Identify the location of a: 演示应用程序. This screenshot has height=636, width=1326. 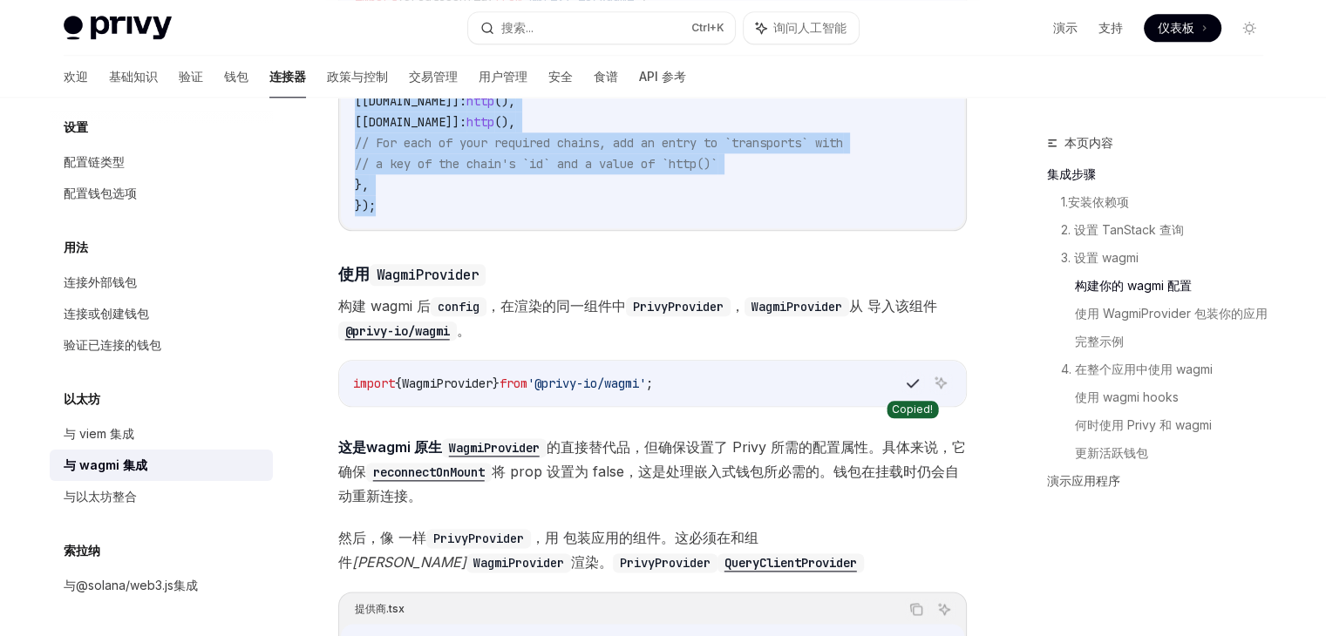
(1162, 481).